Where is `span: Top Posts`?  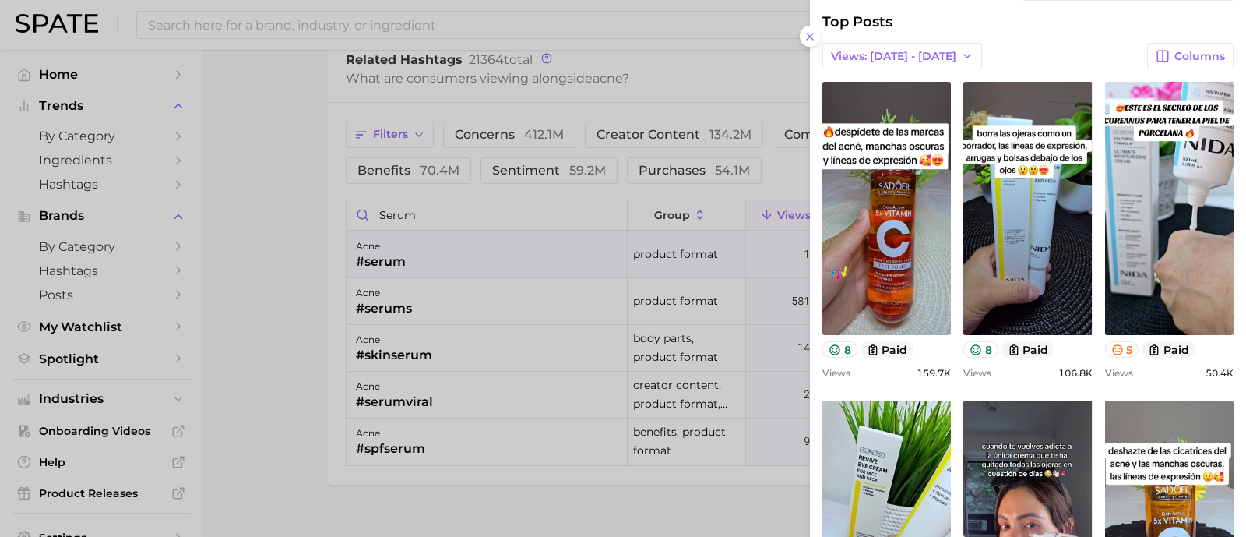
span: Top Posts is located at coordinates (858, 22).